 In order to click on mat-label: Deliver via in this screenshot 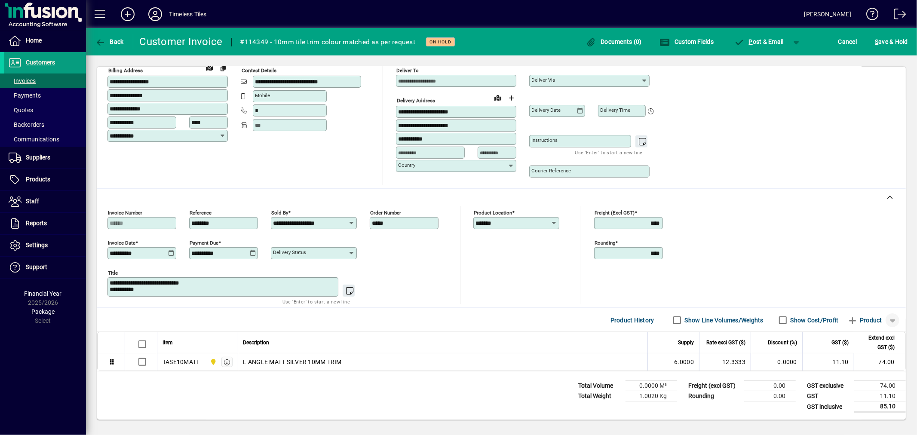, I will do `click(543, 80)`.